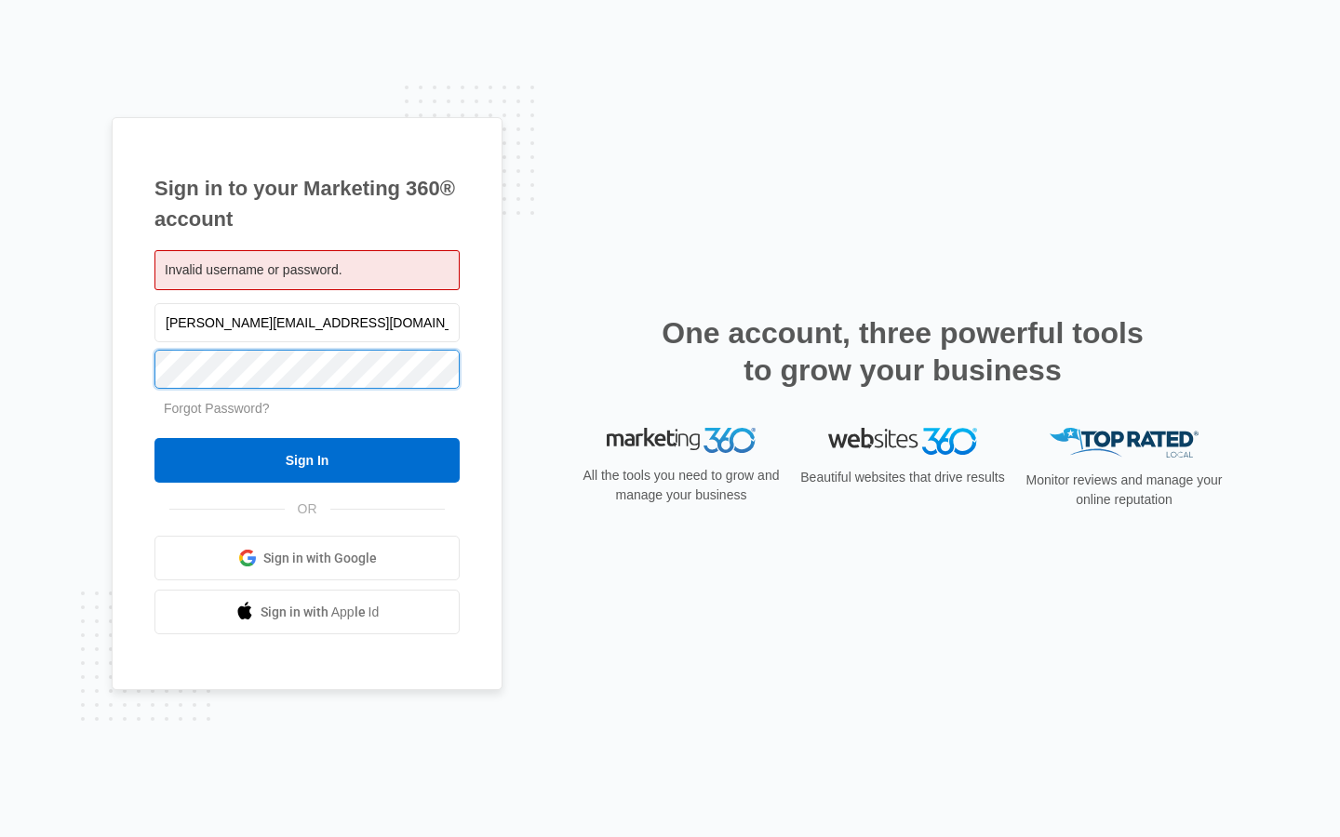 The image size is (1340, 837). What do you see at coordinates (902, 477) in the screenshot?
I see `p: Beautiful websites that drive results` at bounding box center [902, 477].